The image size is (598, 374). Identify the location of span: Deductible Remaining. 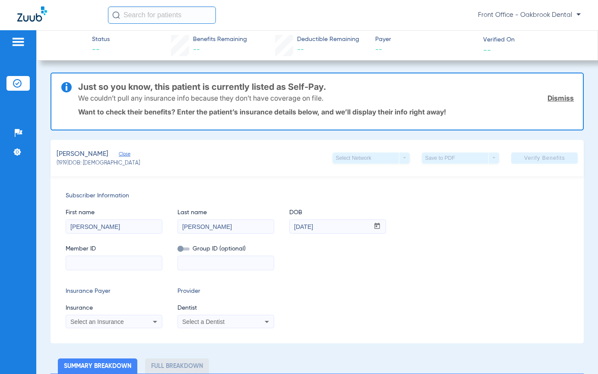
(328, 39).